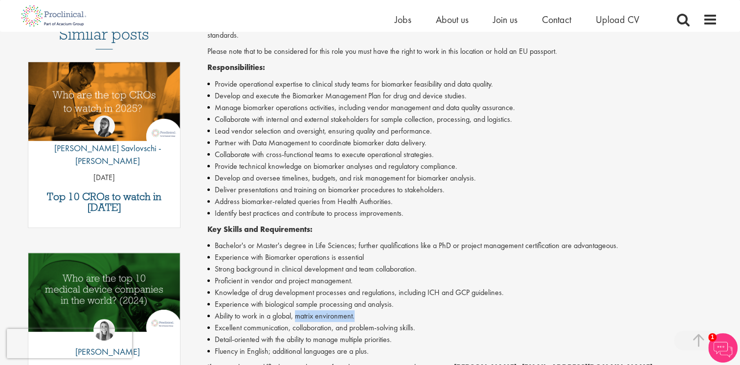  What do you see at coordinates (462, 119) in the screenshot?
I see `li: Collaborate with internal and external stakeholders for sample collection, processing, and logist...` at bounding box center [462, 119].